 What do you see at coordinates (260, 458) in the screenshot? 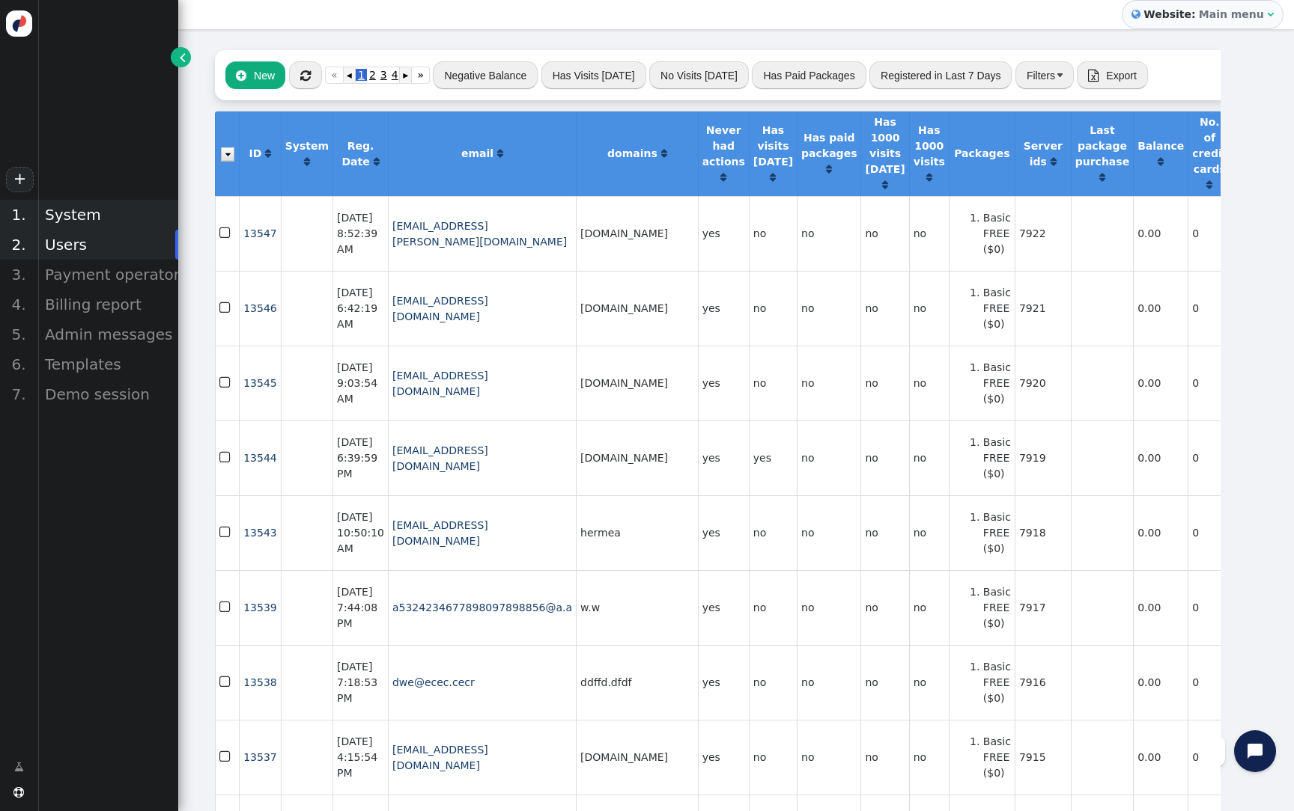
I see `span: 13544` at bounding box center [260, 458].